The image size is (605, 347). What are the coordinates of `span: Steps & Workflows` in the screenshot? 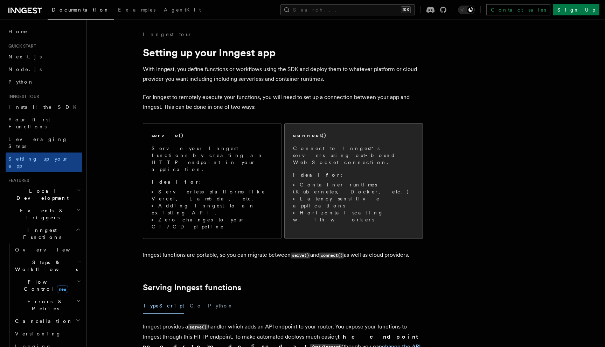 It's located at (45, 266).